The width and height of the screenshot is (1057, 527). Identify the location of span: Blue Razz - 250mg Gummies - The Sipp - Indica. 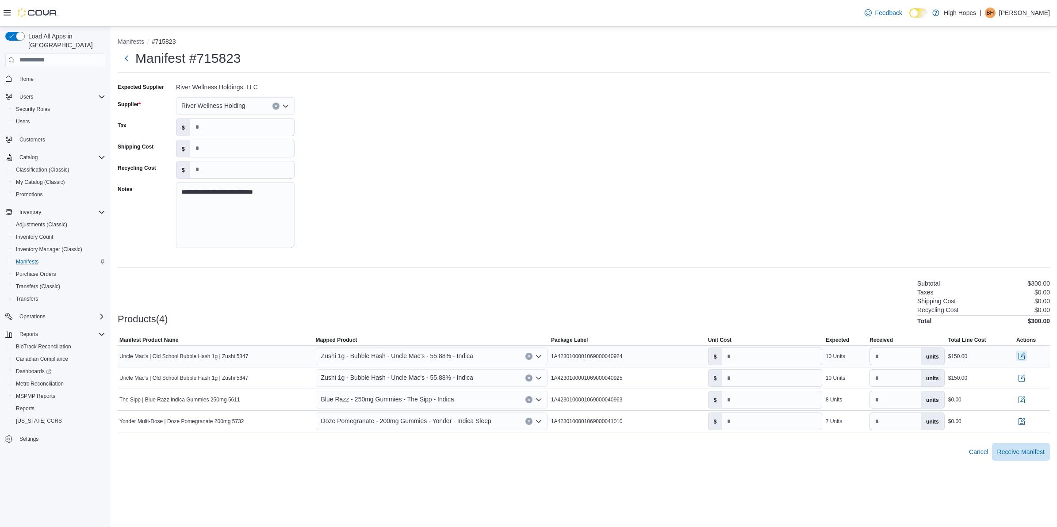
(387, 399).